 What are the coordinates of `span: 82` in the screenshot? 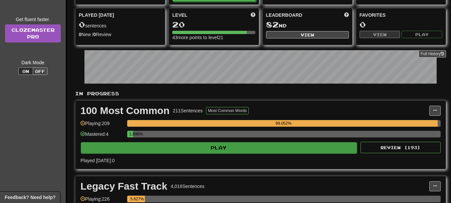 It's located at (272, 24).